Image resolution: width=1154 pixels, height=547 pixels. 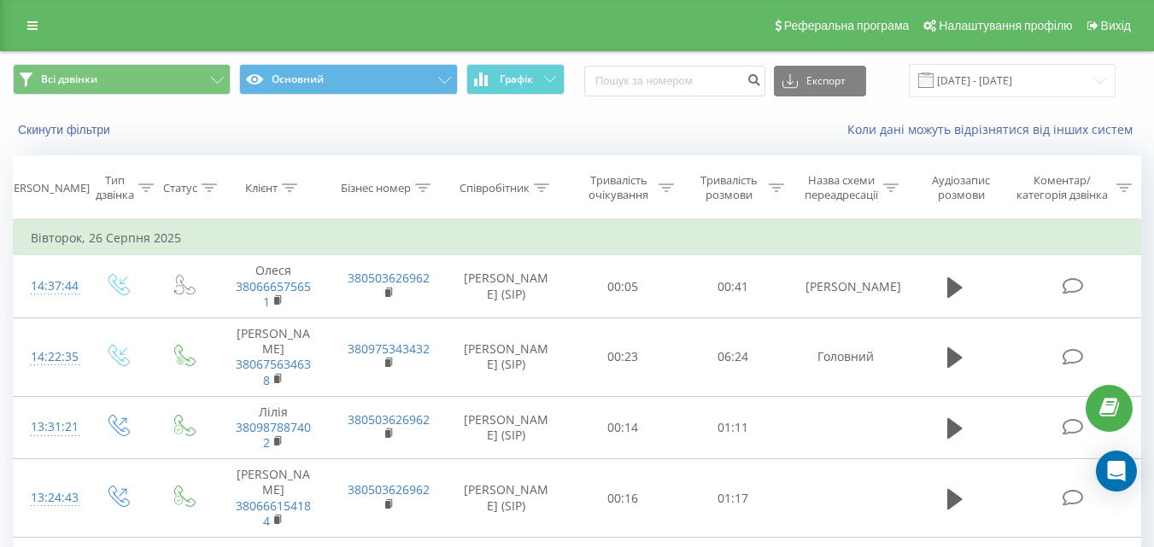 I want to click on div: Open Intercom Messenger, so click(x=1116, y=471).